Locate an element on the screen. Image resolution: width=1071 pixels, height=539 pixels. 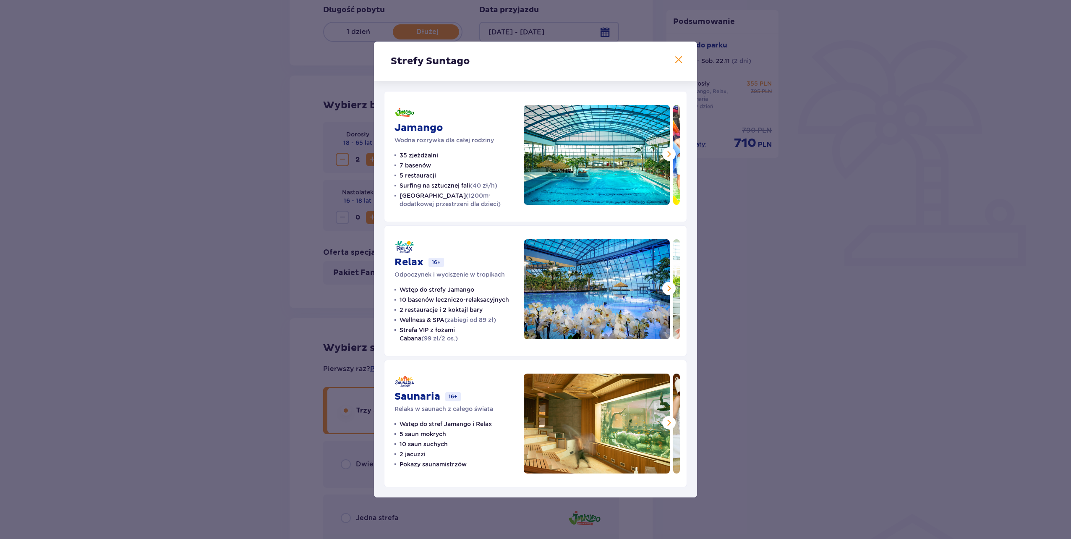
p: Relaks w saunach z całego świata is located at coordinates (444, 409).